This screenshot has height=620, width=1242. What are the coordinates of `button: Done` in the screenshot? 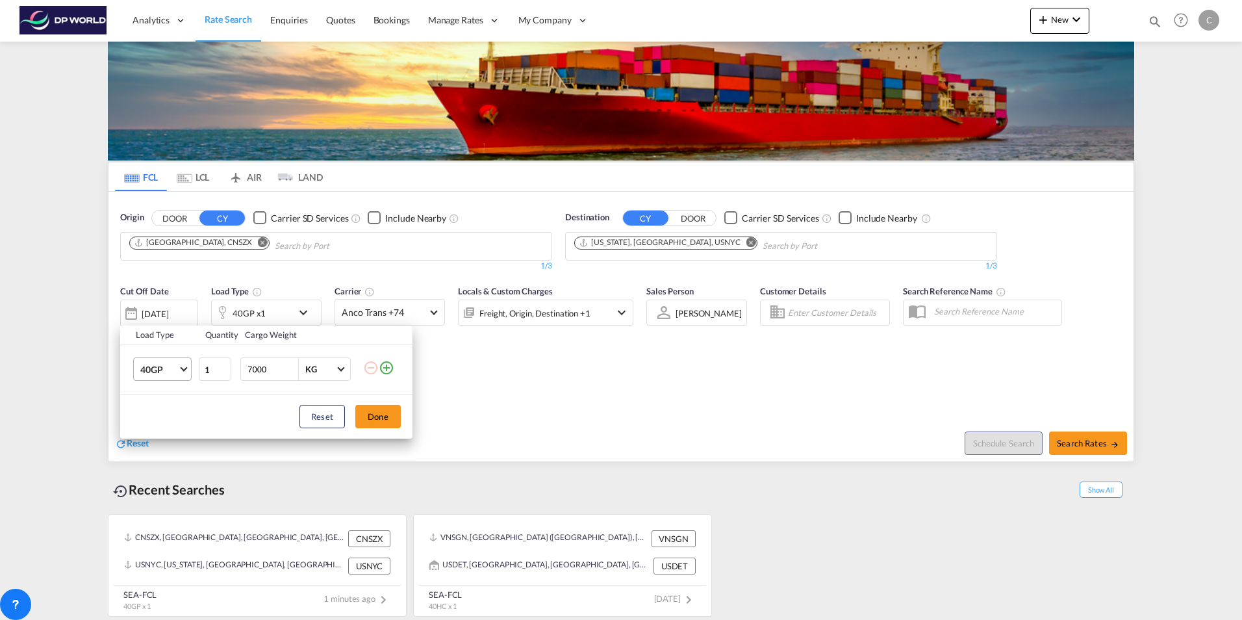 It's located at (378, 416).